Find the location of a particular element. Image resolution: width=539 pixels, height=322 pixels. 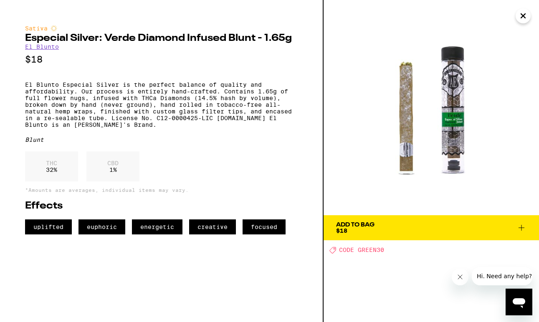

span: $18 is located at coordinates (341, 231).